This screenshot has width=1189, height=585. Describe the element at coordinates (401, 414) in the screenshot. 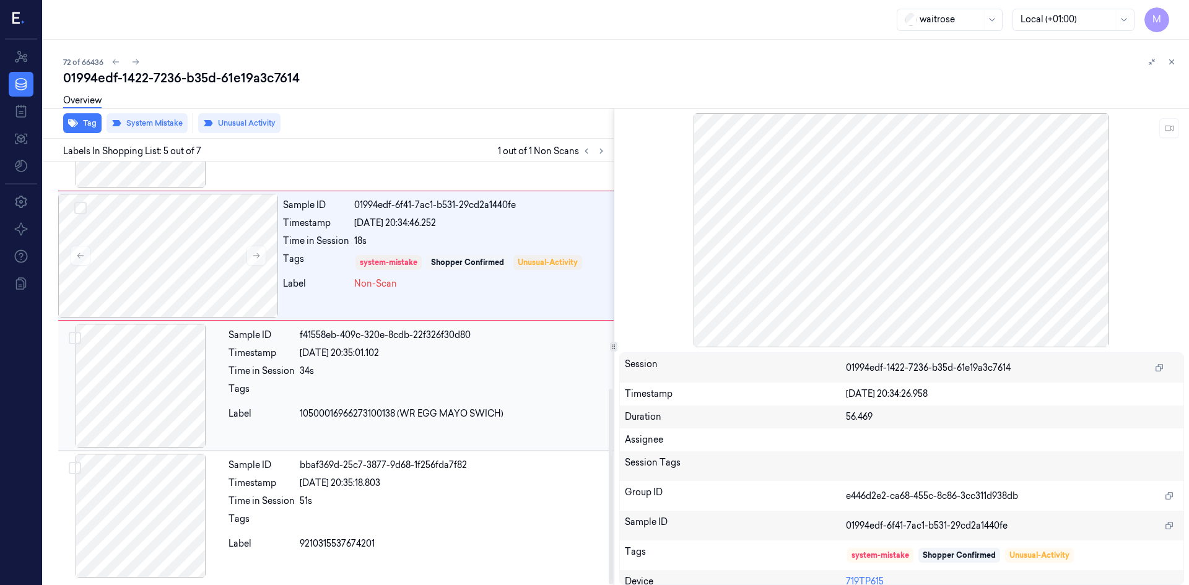

I see `span: 10500016966273100138 (WR EGG MAYO SWICH)` at that location.